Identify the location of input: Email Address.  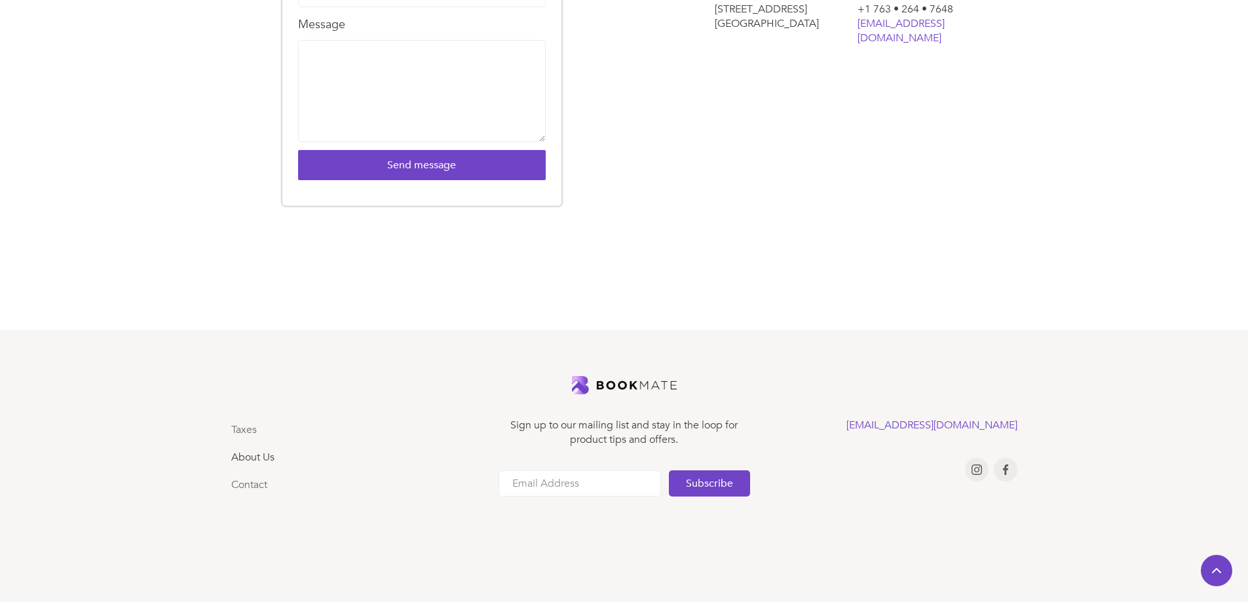
(580, 483).